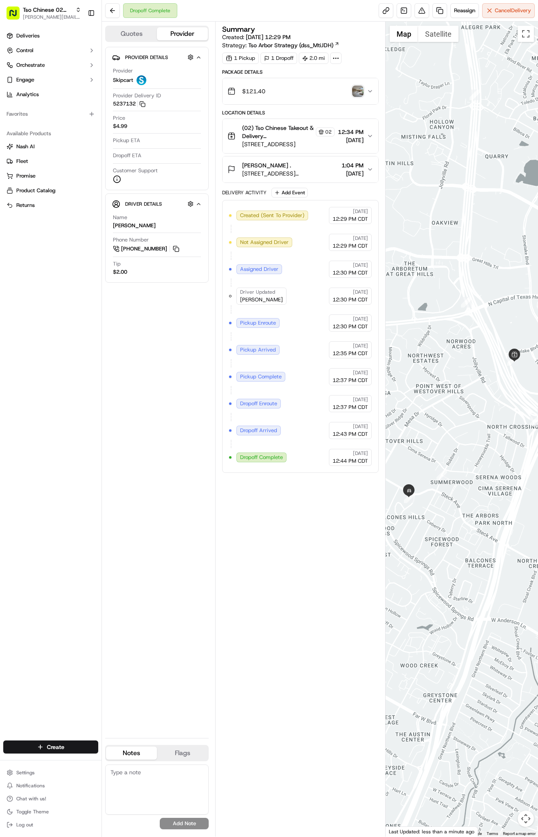  What do you see at coordinates (25, 147) in the screenshot?
I see `span: Nash AI` at bounding box center [25, 147].